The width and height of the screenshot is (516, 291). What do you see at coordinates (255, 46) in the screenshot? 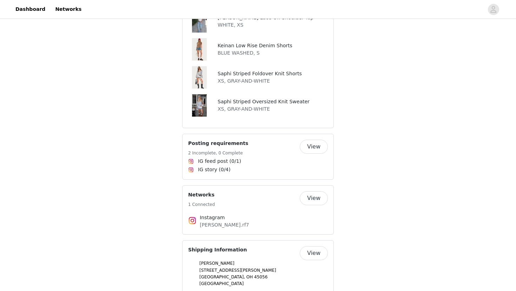
I see `h4: Keinan Low Rise Denim Shorts` at bounding box center [255, 46].